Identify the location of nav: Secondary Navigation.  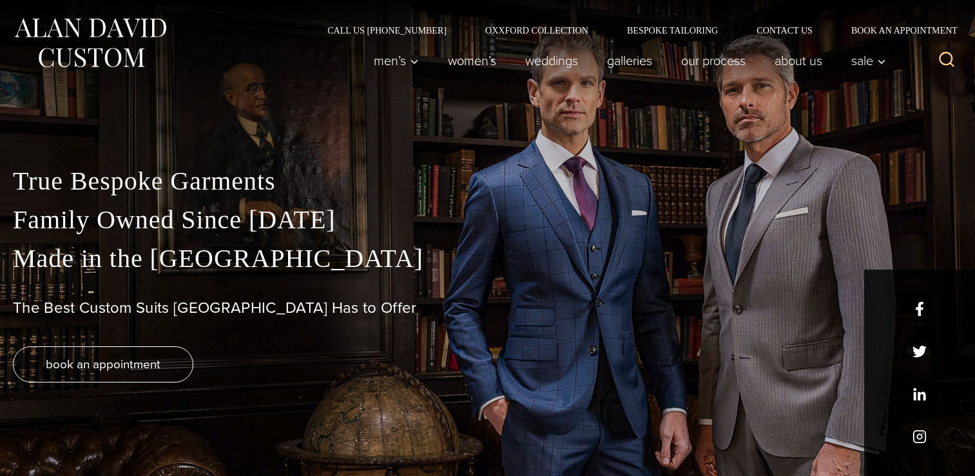
(635, 30).